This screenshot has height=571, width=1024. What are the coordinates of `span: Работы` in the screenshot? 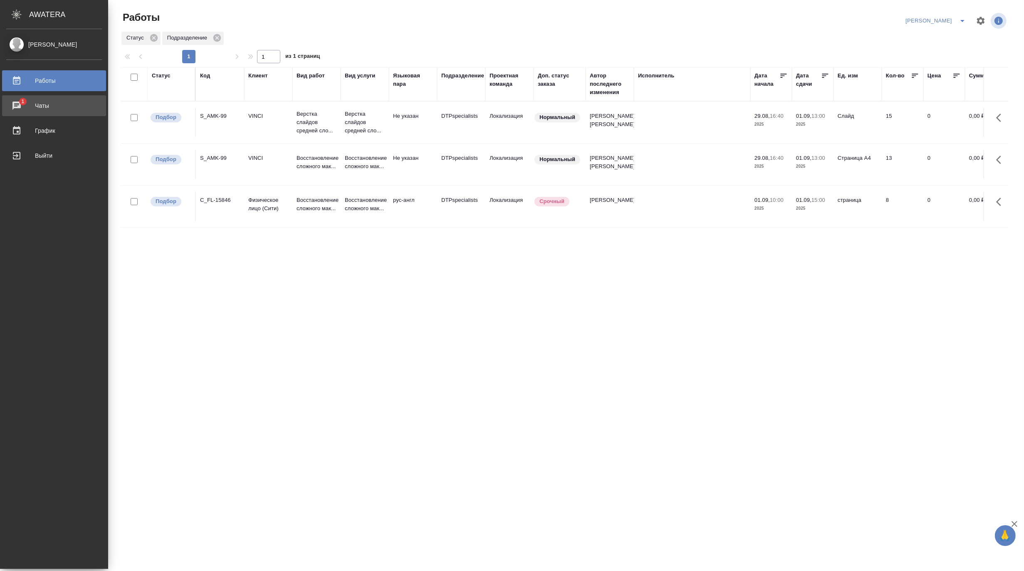 It's located at (140, 17).